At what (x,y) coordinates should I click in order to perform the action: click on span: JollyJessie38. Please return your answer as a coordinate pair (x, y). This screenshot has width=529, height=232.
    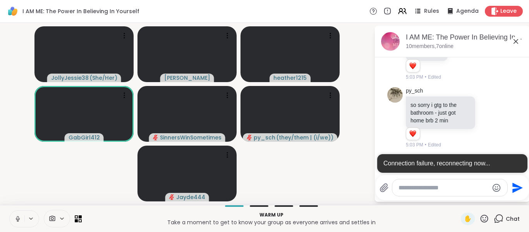
    Looking at the image, I should click on (70, 78).